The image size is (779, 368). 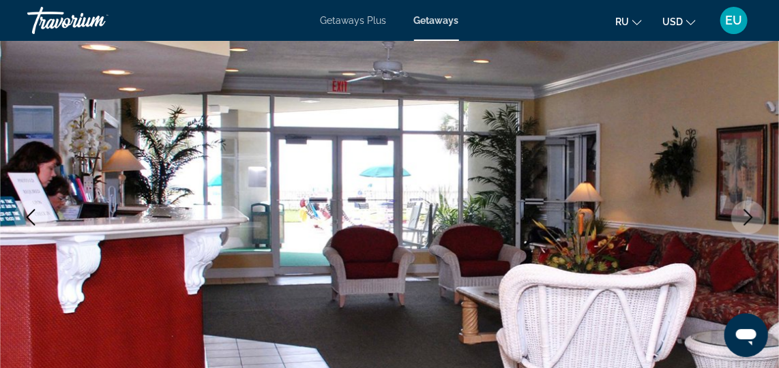 What do you see at coordinates (437, 20) in the screenshot?
I see `a: Getaways` at bounding box center [437, 20].